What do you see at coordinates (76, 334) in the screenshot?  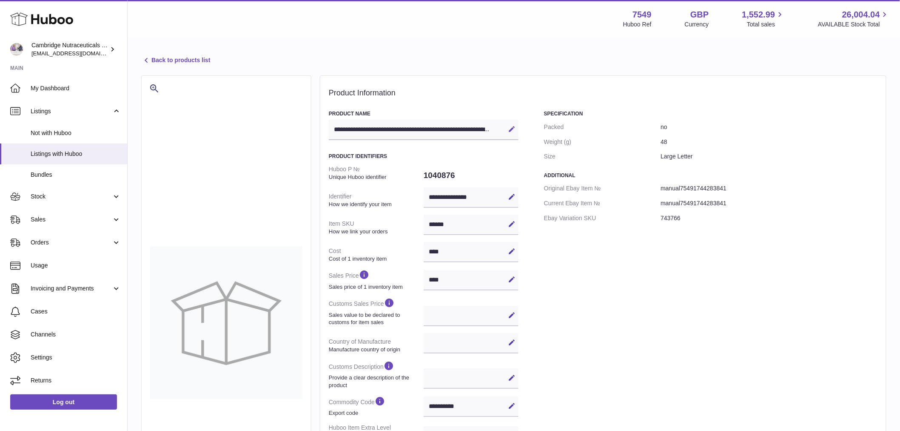 I see `span: Channels` at bounding box center [76, 334].